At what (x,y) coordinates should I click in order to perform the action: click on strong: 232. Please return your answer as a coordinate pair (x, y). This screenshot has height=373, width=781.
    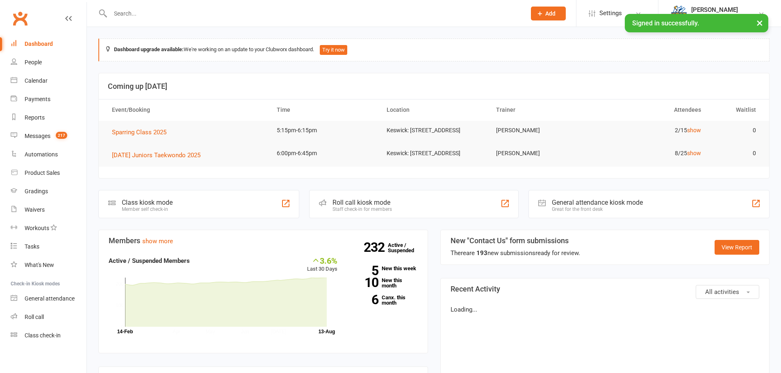
    Looking at the image, I should click on (375, 247).